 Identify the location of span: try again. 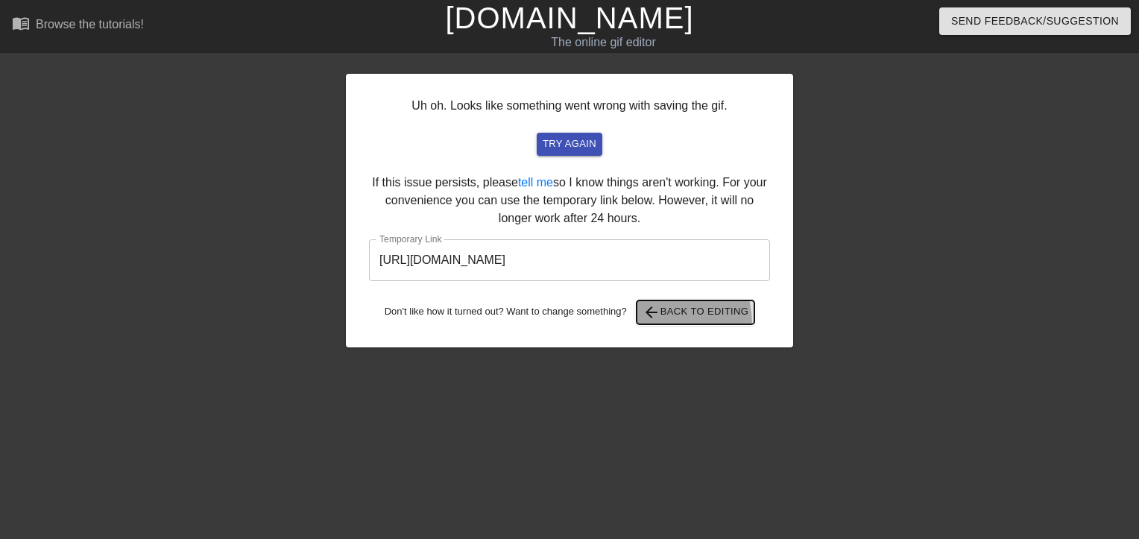
(570, 144).